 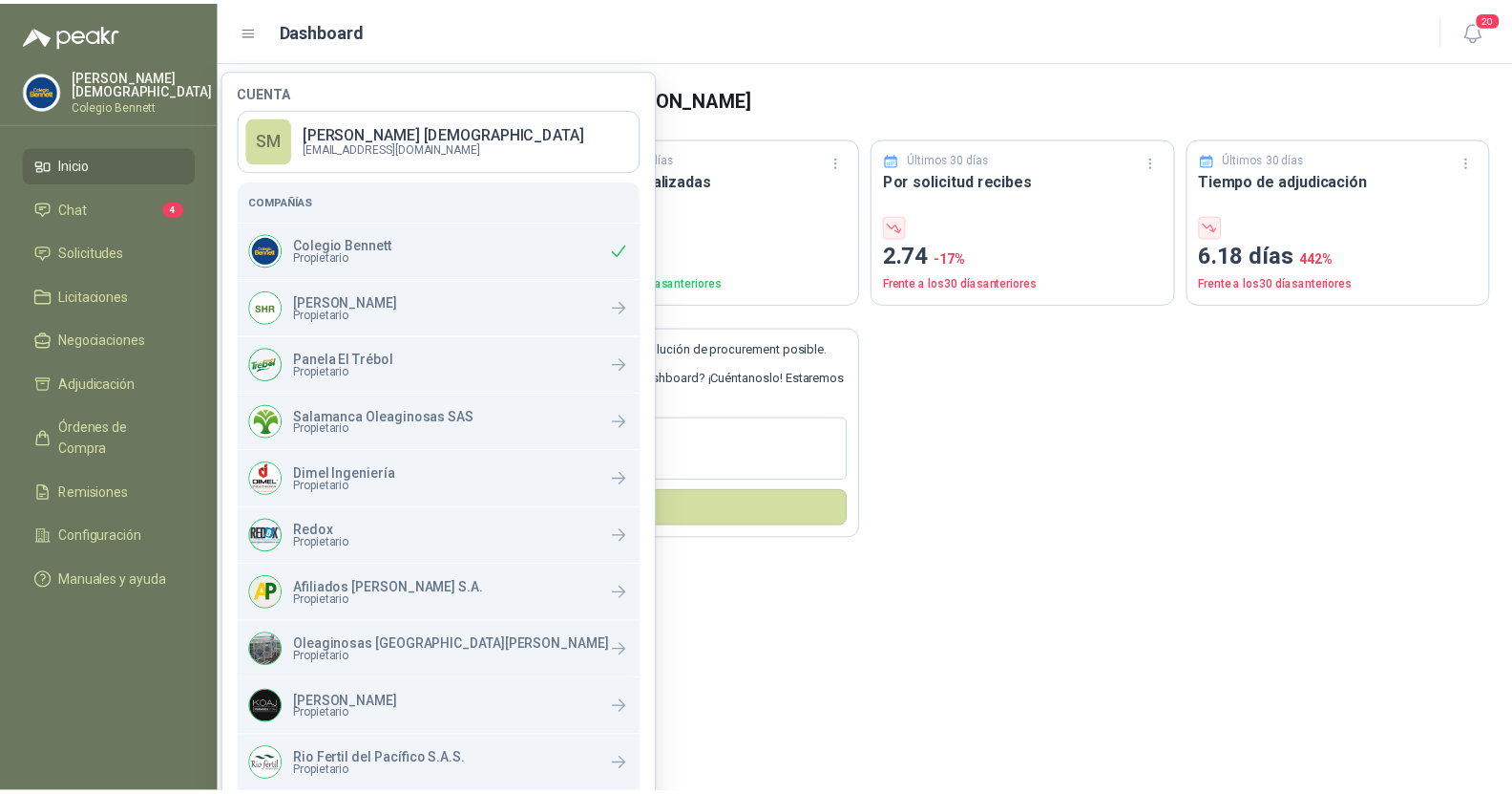 I want to click on a: Órdenes de Compra, so click(x=110, y=439).